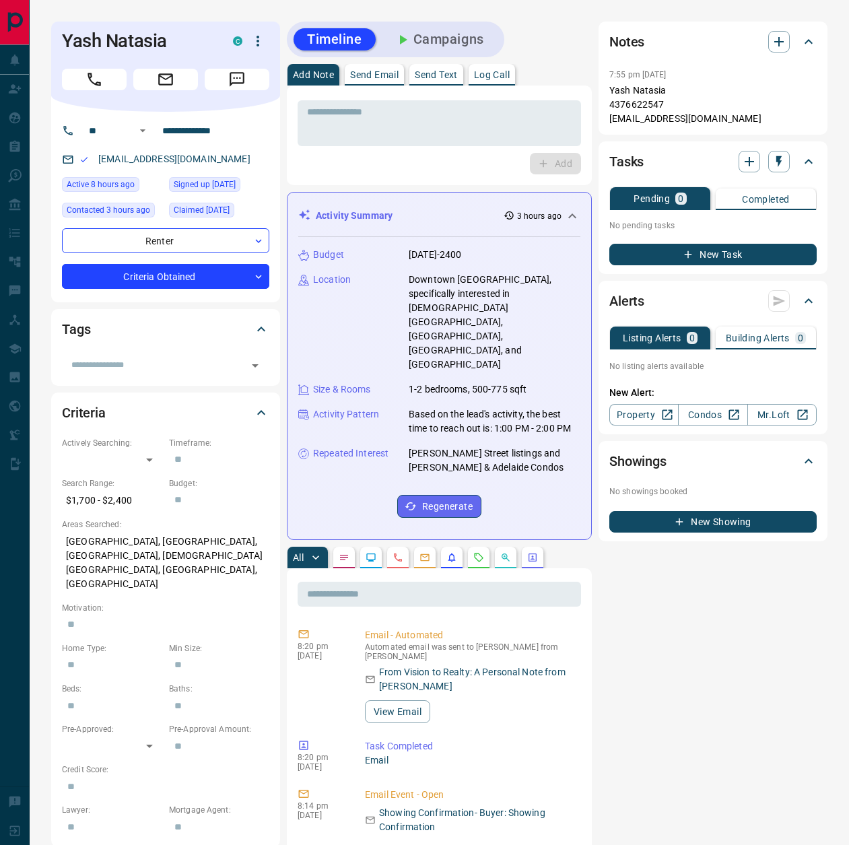 The width and height of the screenshot is (849, 845). I want to click on button: New Task, so click(713, 254).